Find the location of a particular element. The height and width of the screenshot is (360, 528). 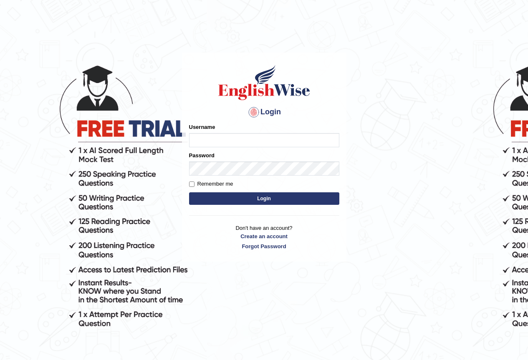

p: Don't have an account? is located at coordinates (264, 237).